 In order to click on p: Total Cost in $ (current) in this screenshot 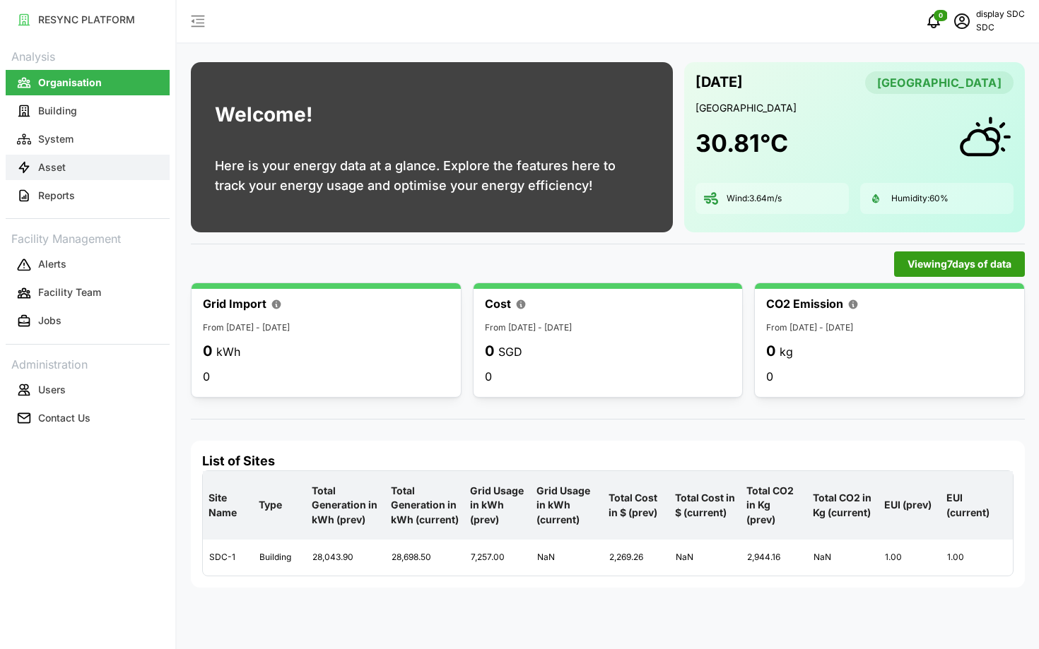, I will do `click(704, 505)`.